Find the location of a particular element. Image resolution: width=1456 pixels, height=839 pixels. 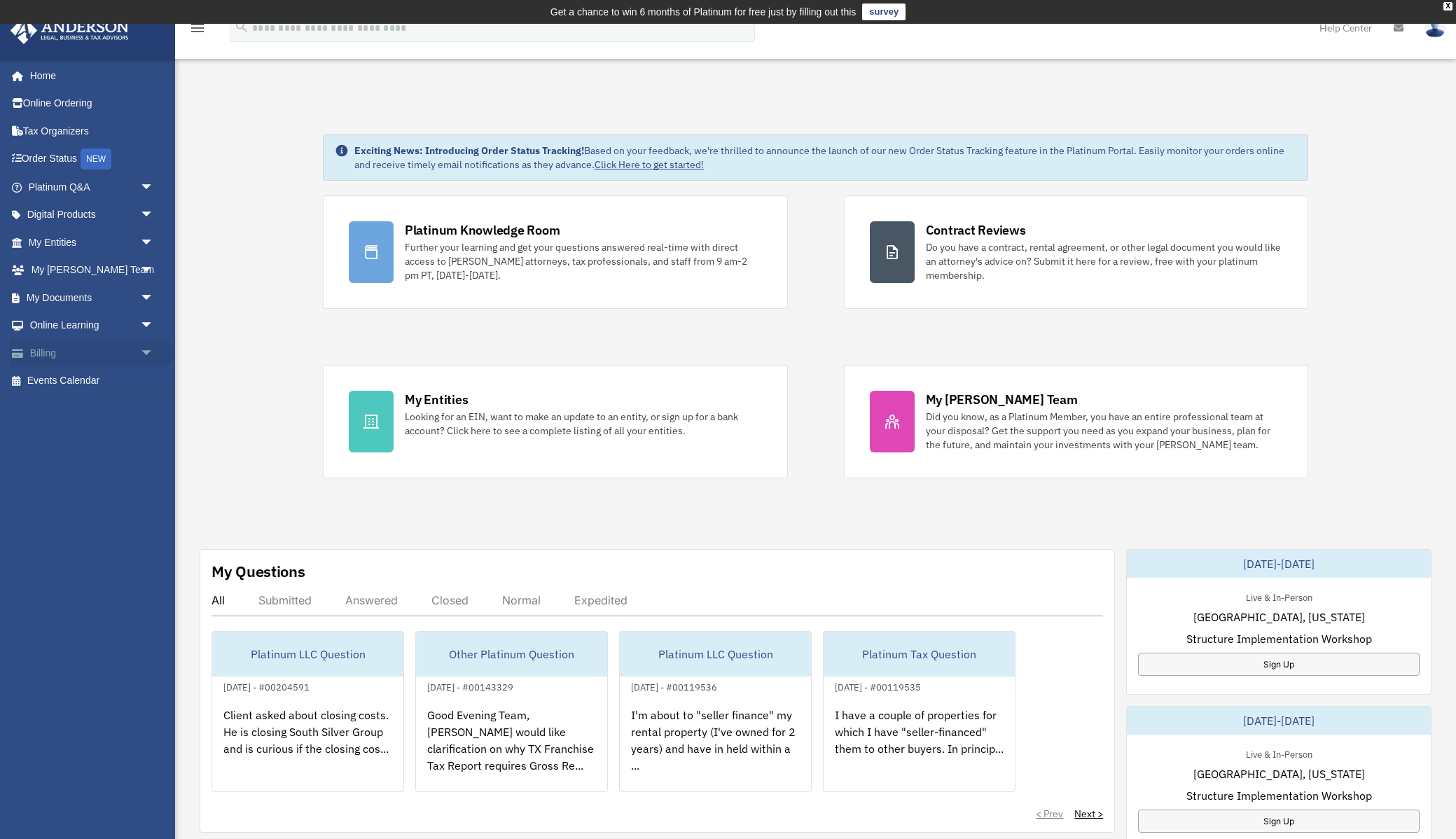

a: My Documentsarrow_drop_down is located at coordinates (92, 298).